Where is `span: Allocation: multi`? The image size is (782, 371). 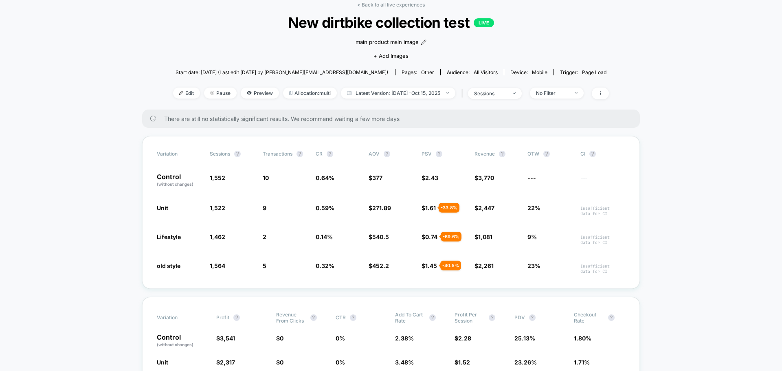 span: Allocation: multi is located at coordinates (310, 93).